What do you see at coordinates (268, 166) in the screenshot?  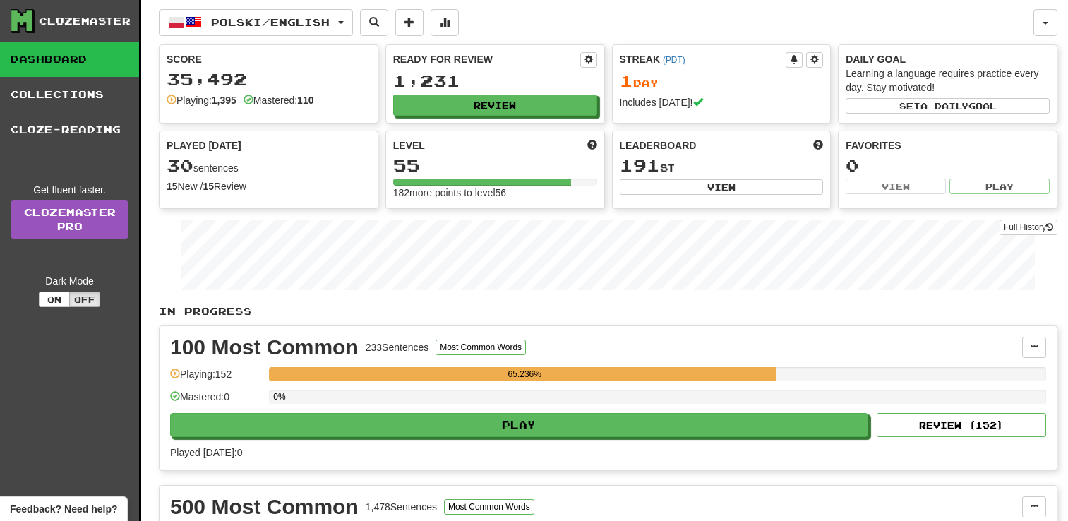 I see `div: sentences` at bounding box center [268, 166].